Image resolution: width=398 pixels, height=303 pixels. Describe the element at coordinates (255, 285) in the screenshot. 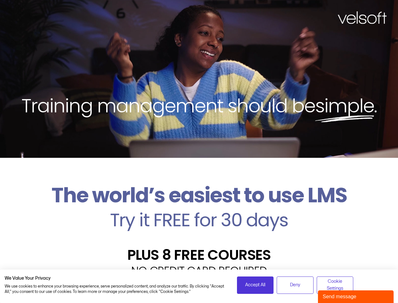

I see `button: Accept all cookies` at that location.